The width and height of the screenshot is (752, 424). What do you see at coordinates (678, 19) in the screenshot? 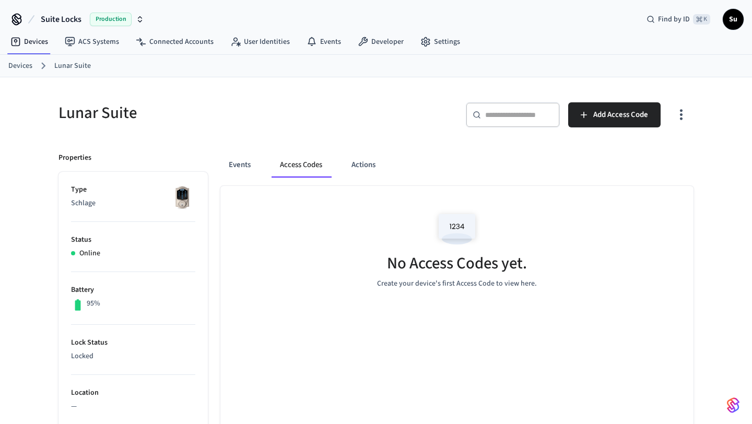
I see `div: Find by ID⌘ K` at bounding box center [678, 19].